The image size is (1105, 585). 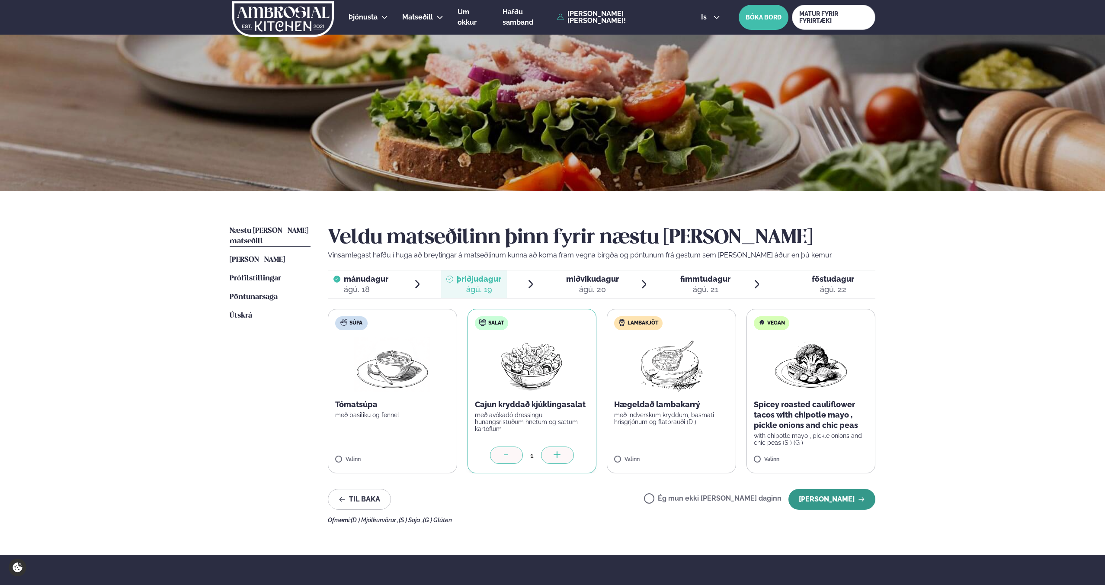 What do you see at coordinates (592, 289) in the screenshot?
I see `div: ágú. 20` at bounding box center [592, 289].